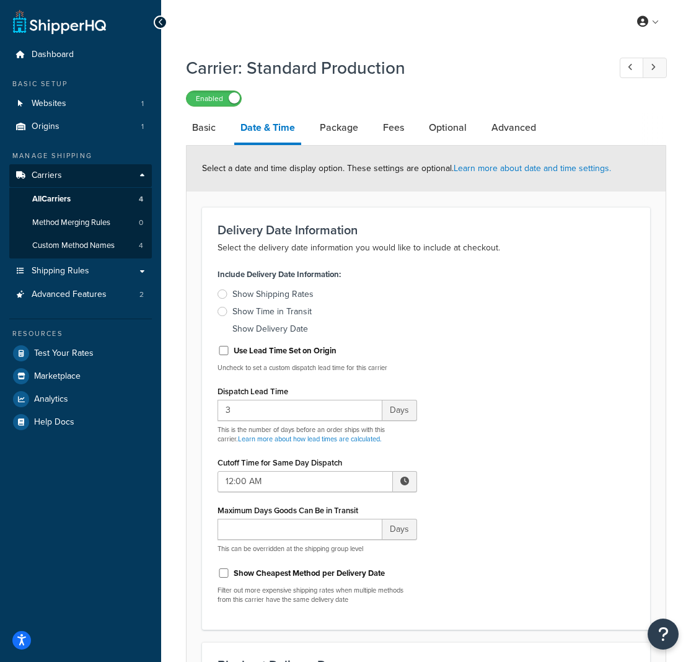  I want to click on span: Advanced Features, so click(69, 294).